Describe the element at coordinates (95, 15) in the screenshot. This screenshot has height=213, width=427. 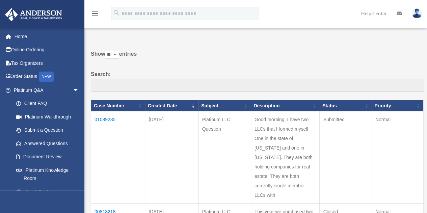
I see `a: menu` at that location.